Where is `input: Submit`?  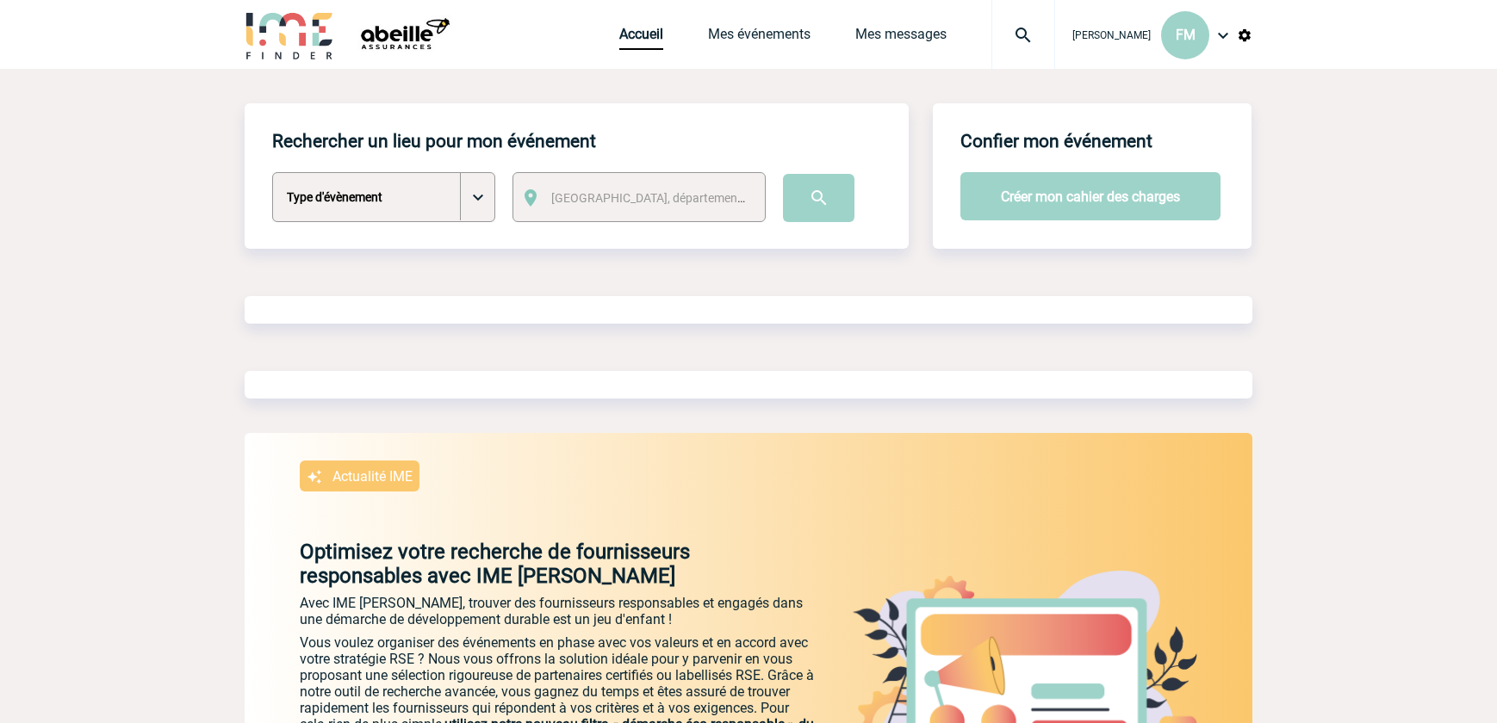
input: Submit is located at coordinates (818, 198).